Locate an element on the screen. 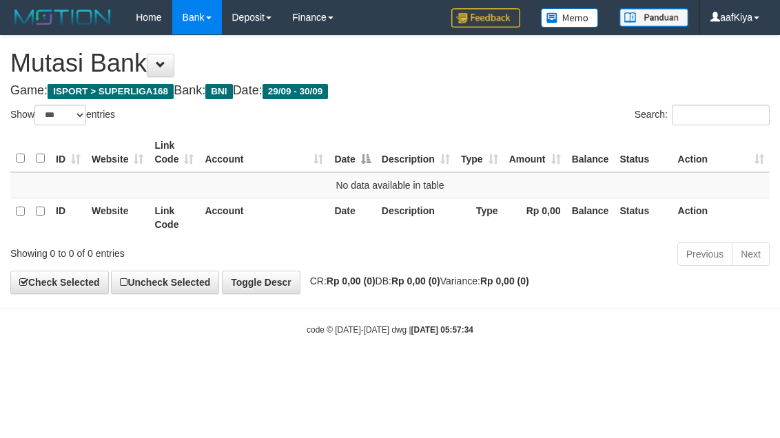 This screenshot has height=438, width=780. select: Showentries is located at coordinates (60, 115).